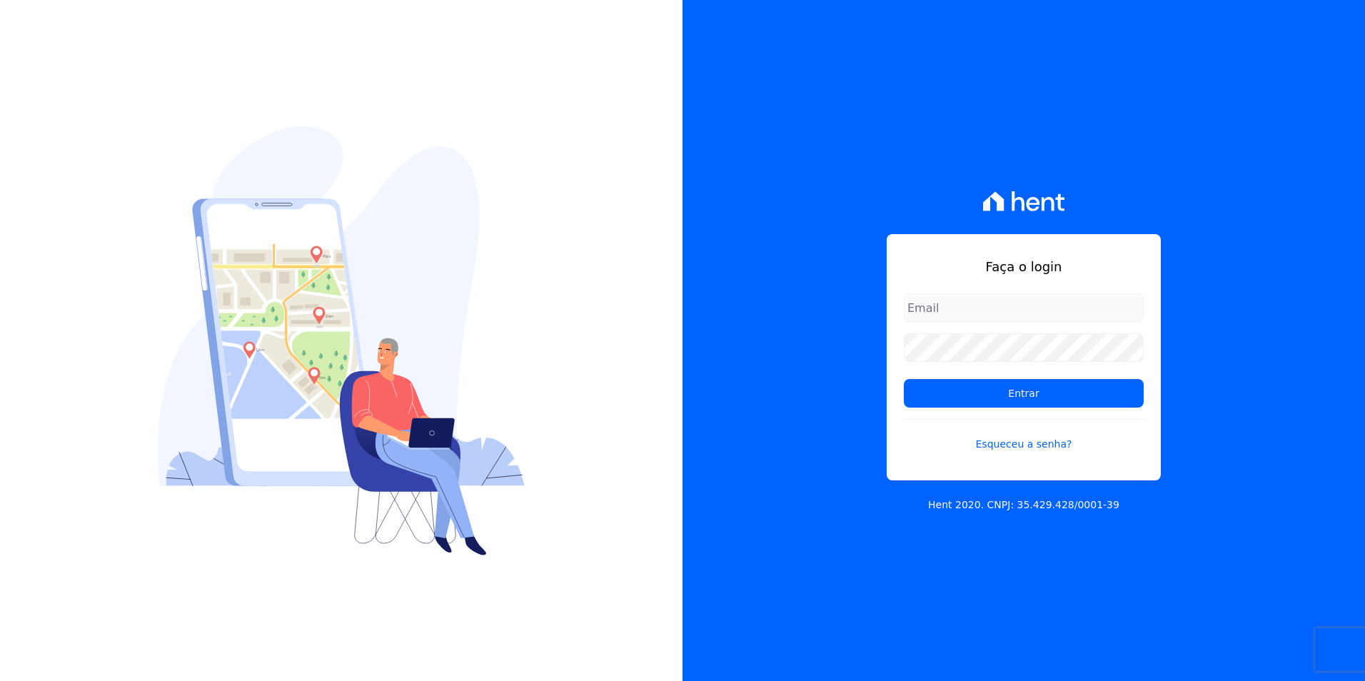  I want to click on input: Entrar, so click(1024, 393).